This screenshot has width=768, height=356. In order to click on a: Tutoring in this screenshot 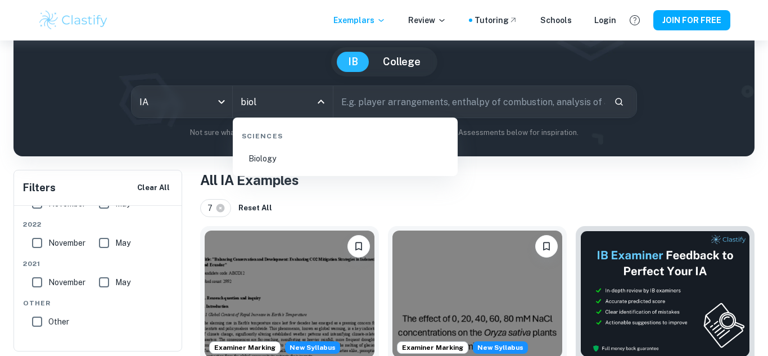, I will do `click(496, 20)`.